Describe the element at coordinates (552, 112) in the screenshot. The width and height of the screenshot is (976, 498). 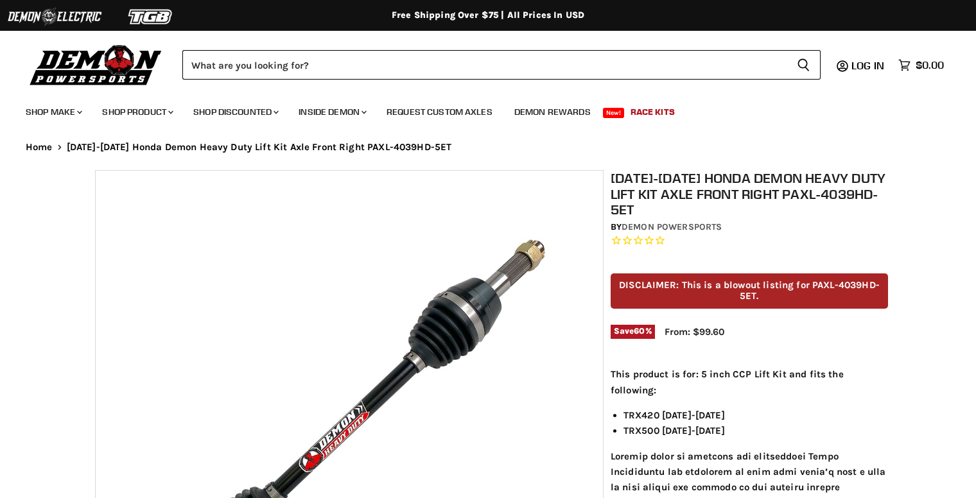
I see `a: Demon Rewards` at that location.